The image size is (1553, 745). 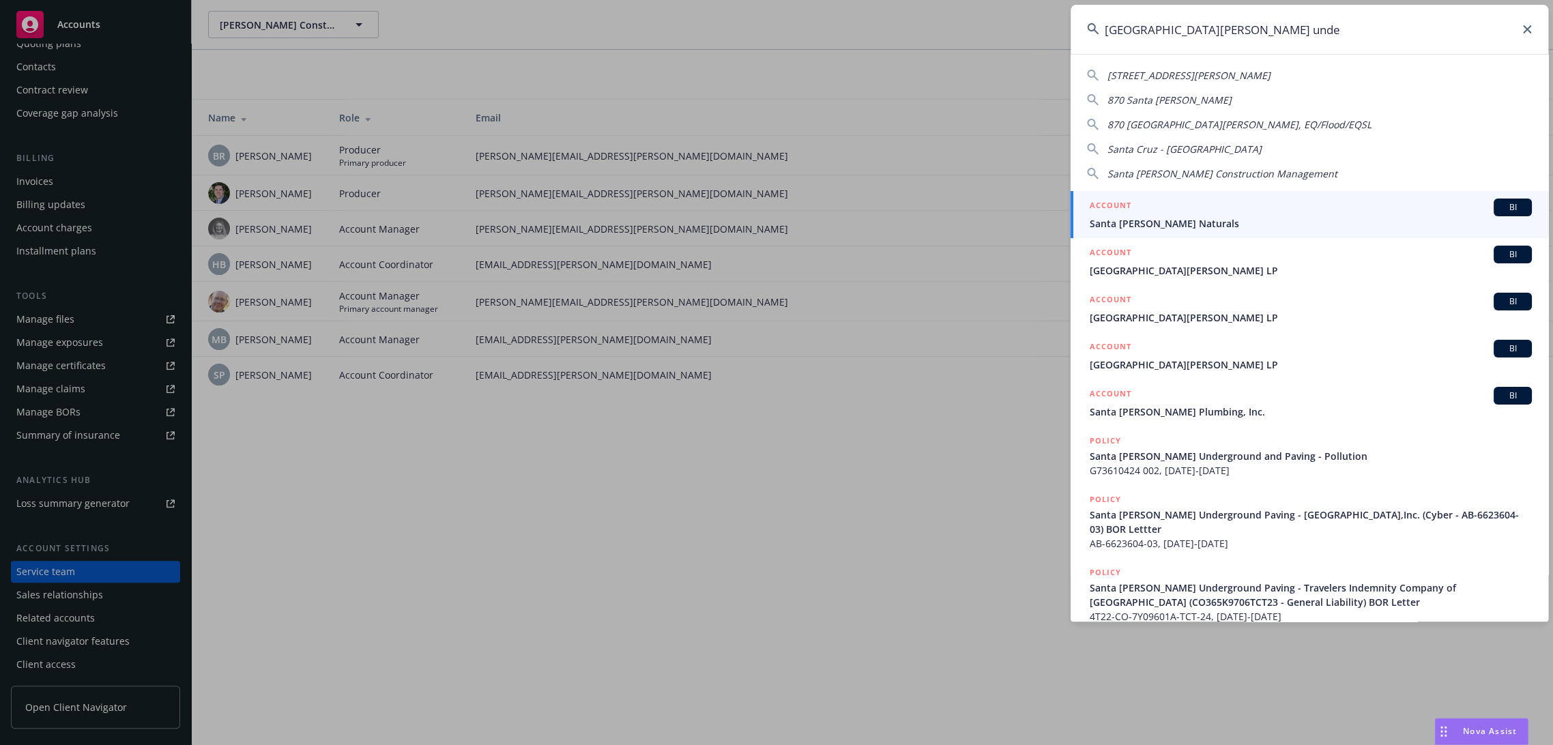 What do you see at coordinates (1490, 731) in the screenshot?
I see `span: Nova Assist` at bounding box center [1490, 731].